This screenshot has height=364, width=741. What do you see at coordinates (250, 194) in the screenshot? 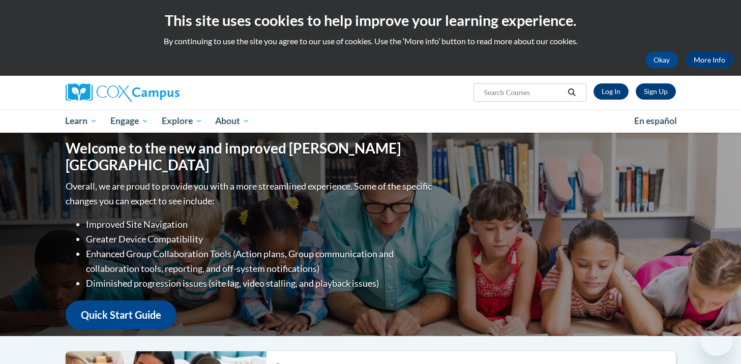
I see `p: Overall, we are proud to provide you with a more streamlined experience. Some of the specific cha...` at bounding box center [250, 194].